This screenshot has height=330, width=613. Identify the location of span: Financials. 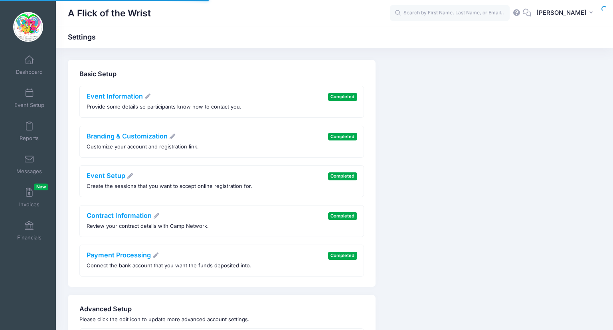
(29, 237).